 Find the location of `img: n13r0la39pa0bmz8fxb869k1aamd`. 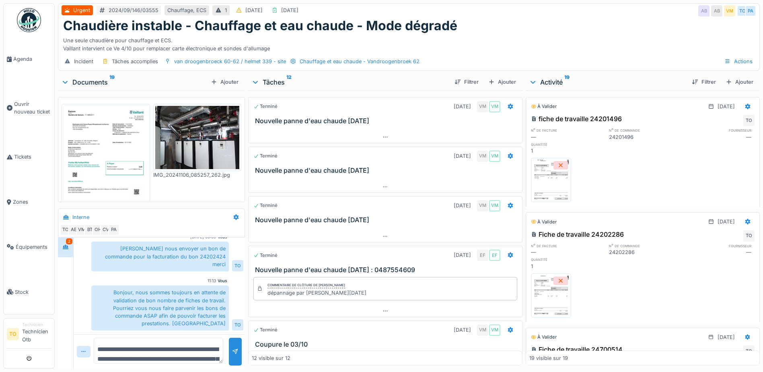

img: n13r0la39pa0bmz8fxb869k1aamd is located at coordinates (551, 295).